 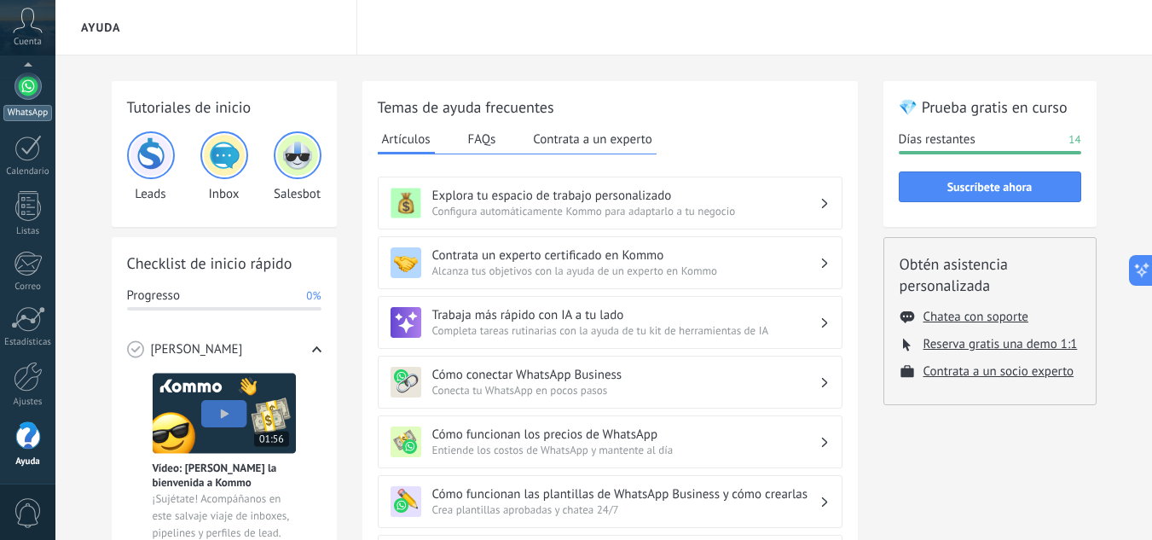 I want to click on span: Suscríbete ahora, so click(x=990, y=187).